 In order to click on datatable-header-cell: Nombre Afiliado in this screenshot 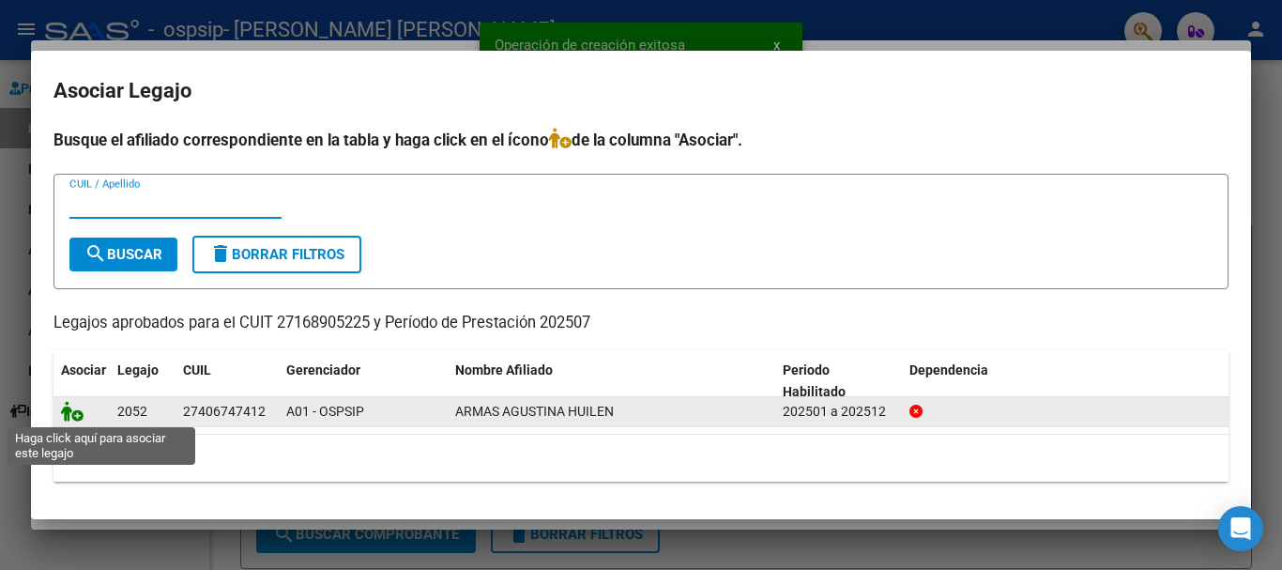, I will do `click(611, 381)`.